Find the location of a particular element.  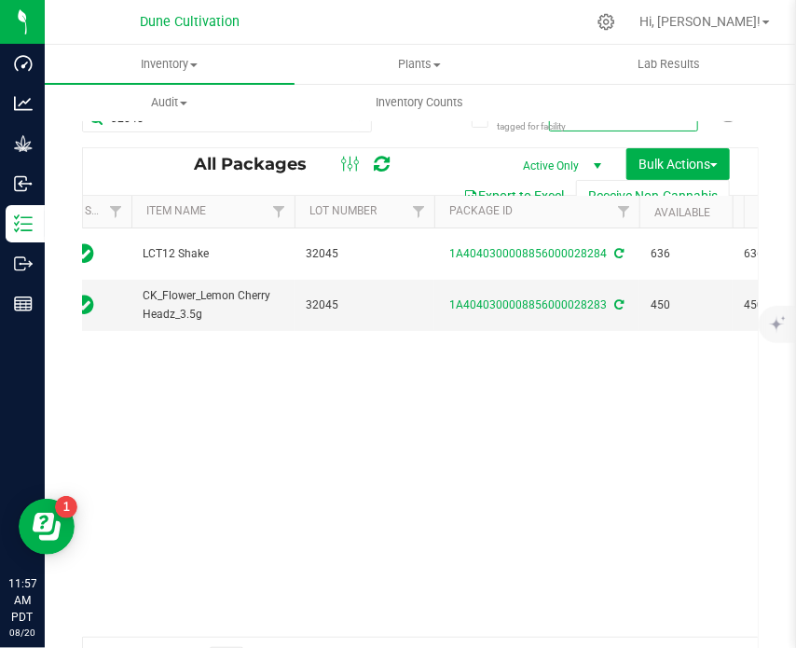

a: Audit is located at coordinates (170, 102).